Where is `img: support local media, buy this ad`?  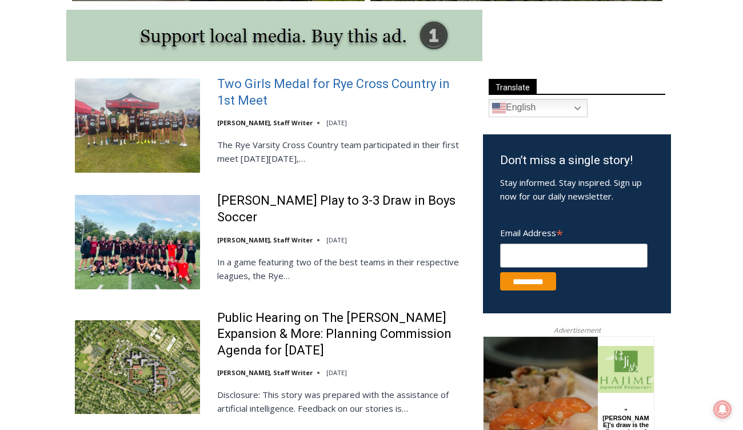 img: support local media, buy this ad is located at coordinates (274, 35).